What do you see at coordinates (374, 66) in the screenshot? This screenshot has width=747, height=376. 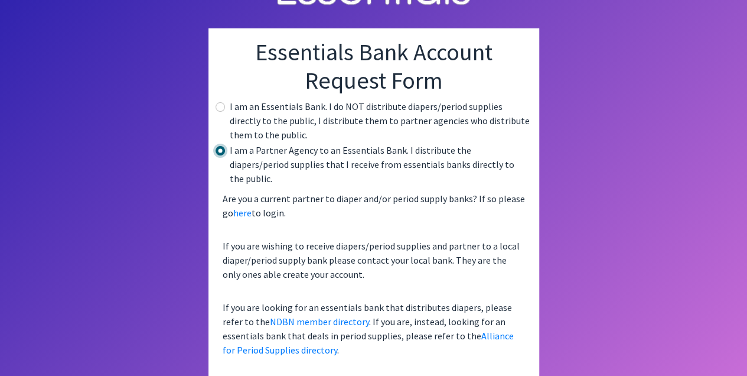 I see `h1: Essentials Bank Account Request Form` at bounding box center [374, 66].